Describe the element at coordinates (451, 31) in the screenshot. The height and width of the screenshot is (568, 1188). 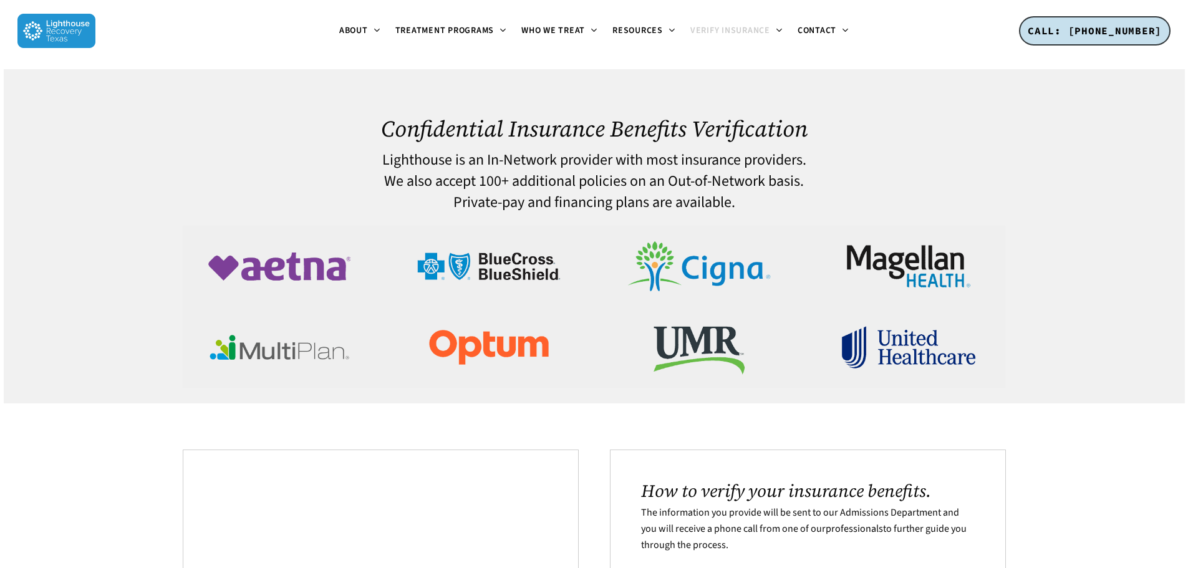
I see `a: Treatment Programs` at that location.